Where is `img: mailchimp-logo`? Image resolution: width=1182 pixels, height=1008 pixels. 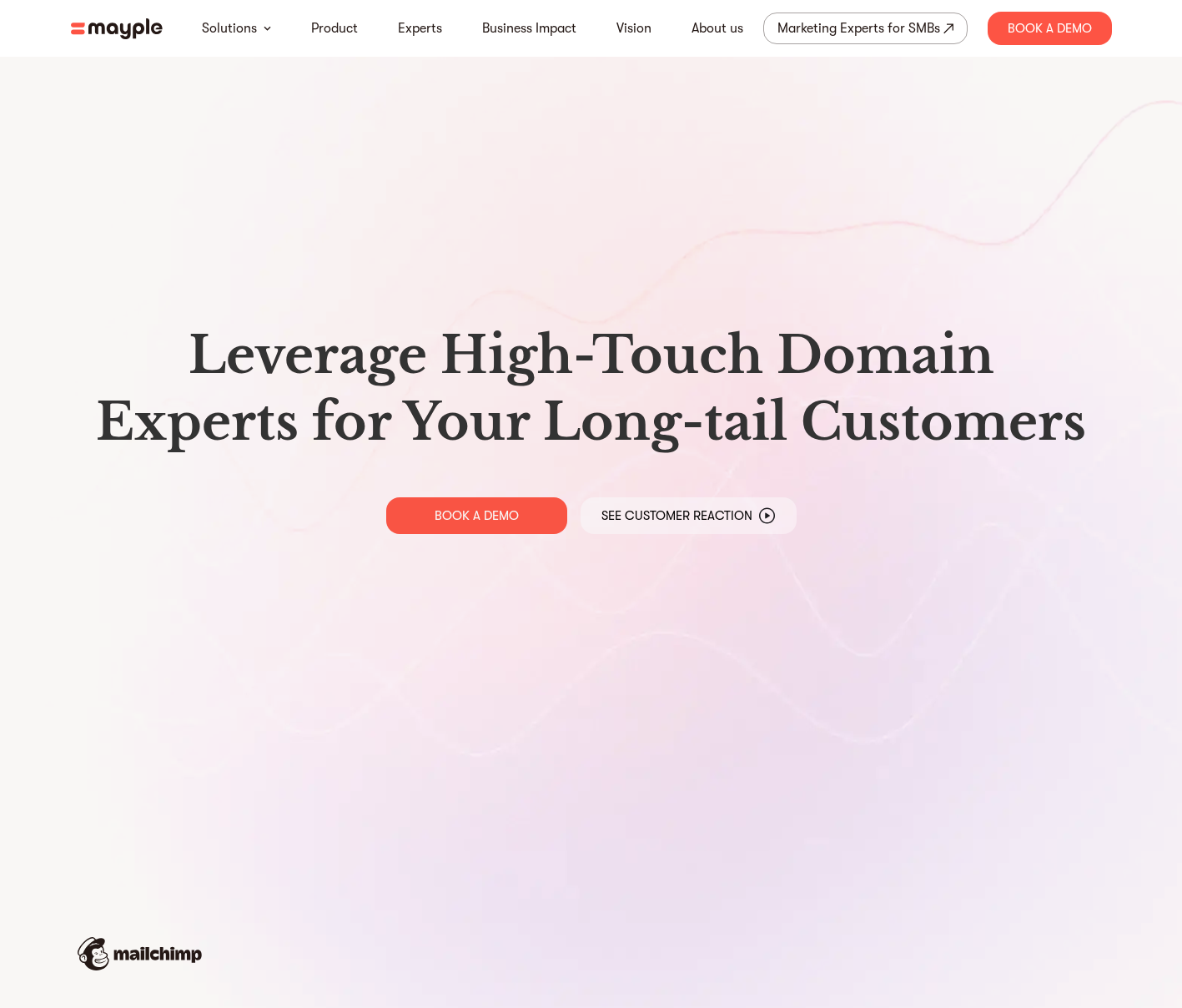 img: mailchimp-logo is located at coordinates (139, 953).